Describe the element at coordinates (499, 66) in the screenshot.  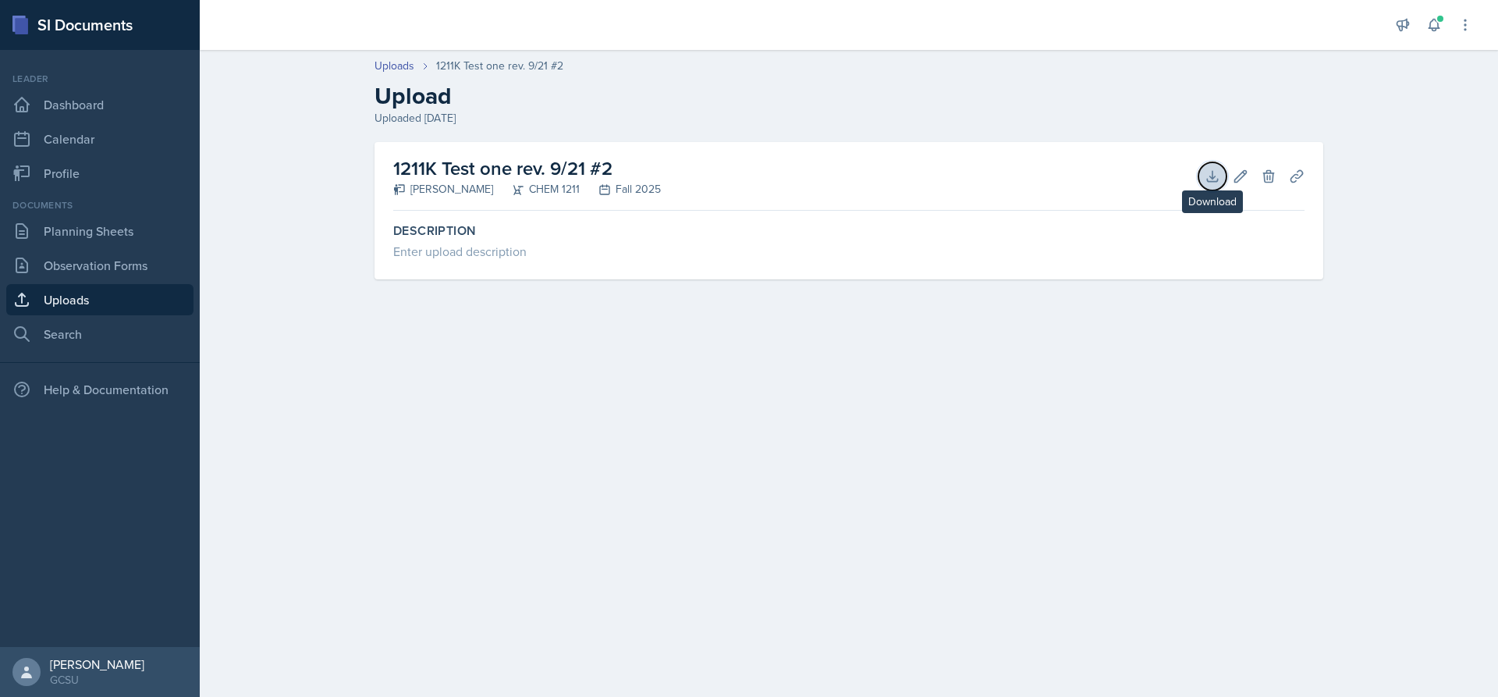
I see `div: 1211K Test one rev. 9/21 #2` at that location.